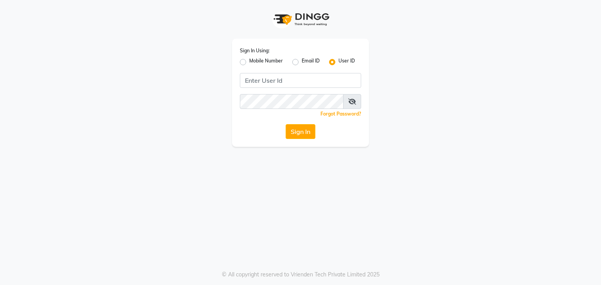  I want to click on img: logo1.svg, so click(300, 19).